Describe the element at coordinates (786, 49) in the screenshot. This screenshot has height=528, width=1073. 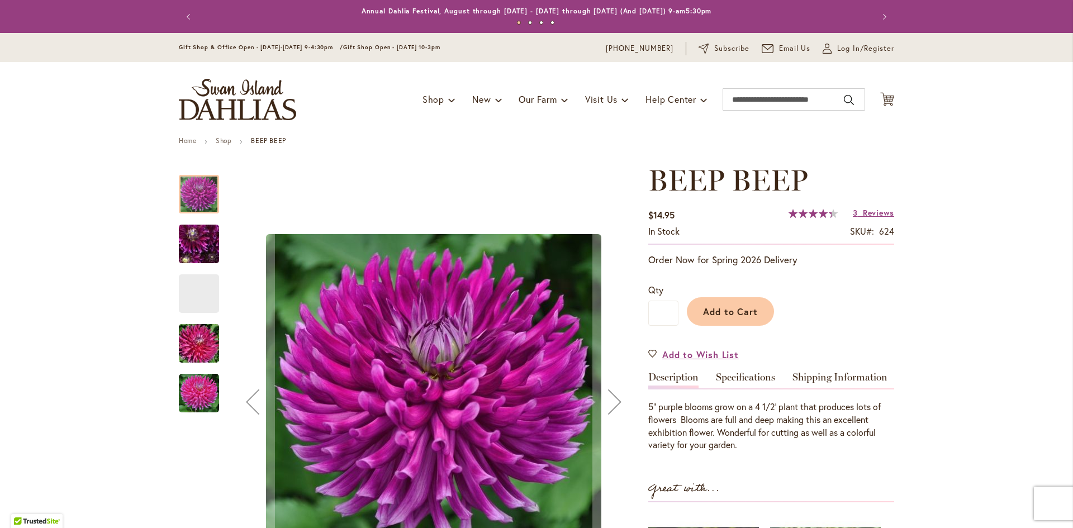
I see `a: Email Us` at that location.